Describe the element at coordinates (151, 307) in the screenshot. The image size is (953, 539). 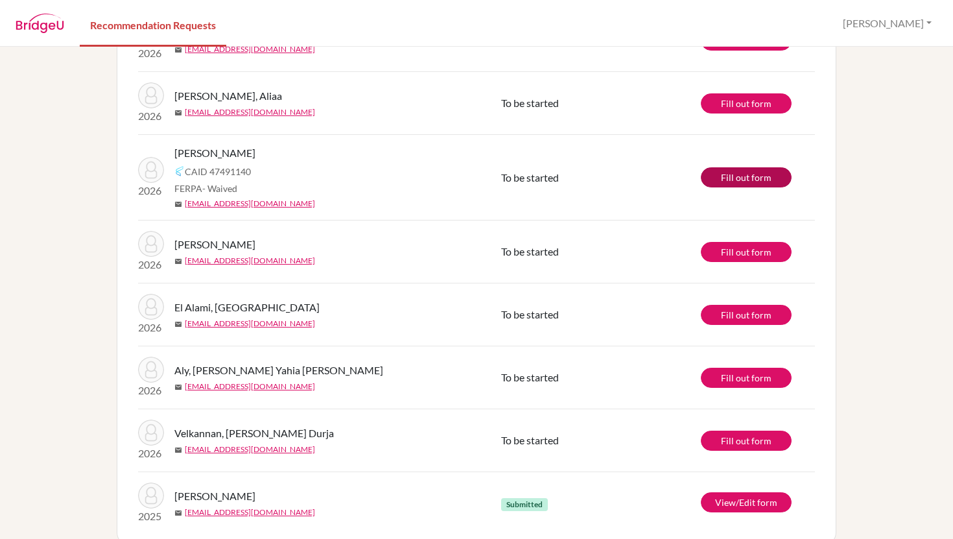
I see `img: El Alami, Layan` at that location.